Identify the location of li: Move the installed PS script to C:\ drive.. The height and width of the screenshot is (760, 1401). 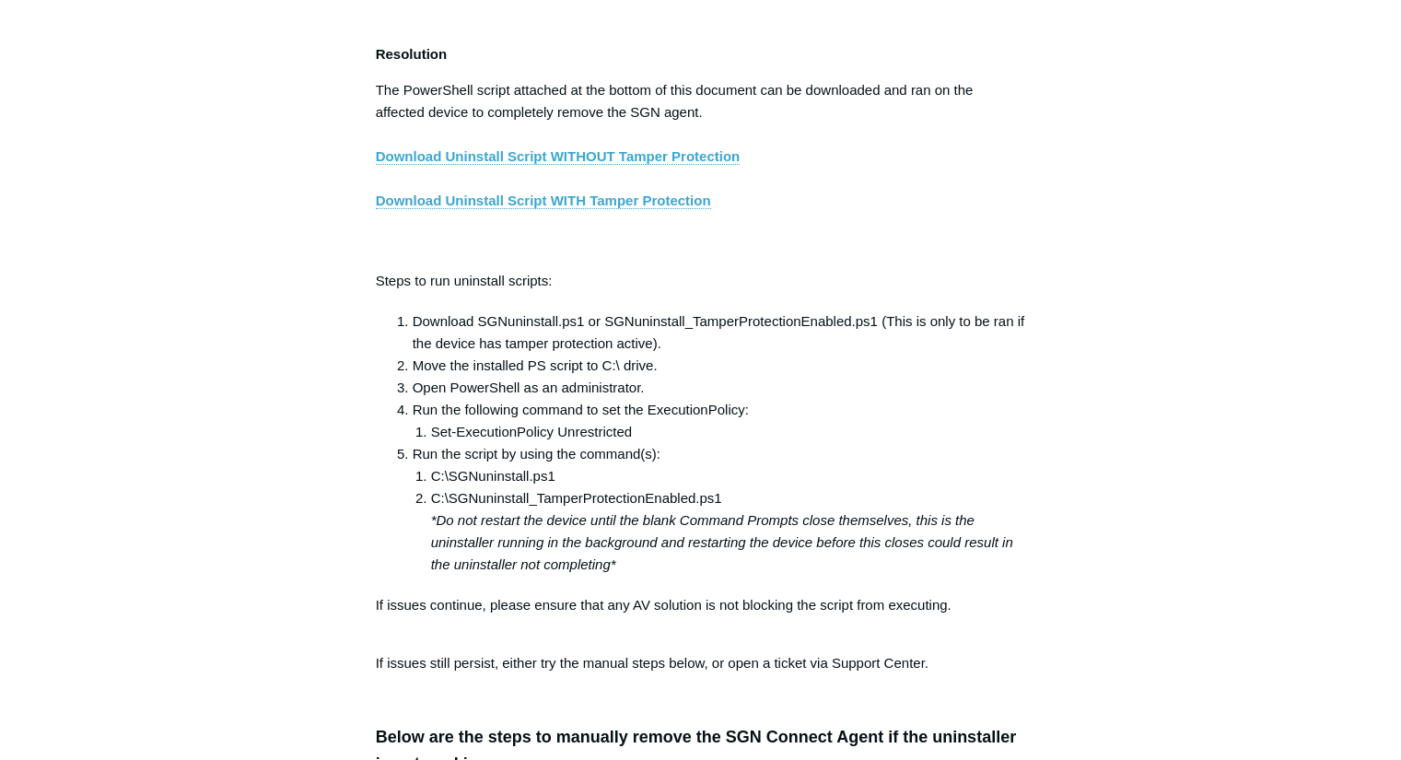
(719, 366).